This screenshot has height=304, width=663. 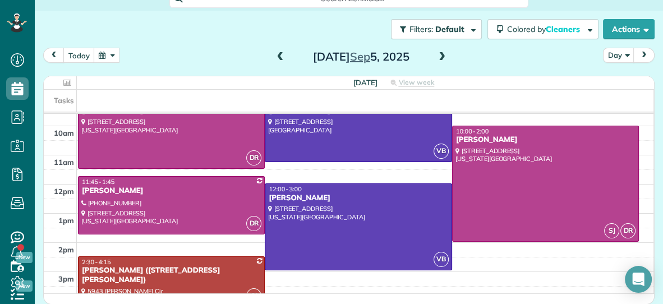 What do you see at coordinates (54, 55) in the screenshot?
I see `button: prev` at bounding box center [54, 55].